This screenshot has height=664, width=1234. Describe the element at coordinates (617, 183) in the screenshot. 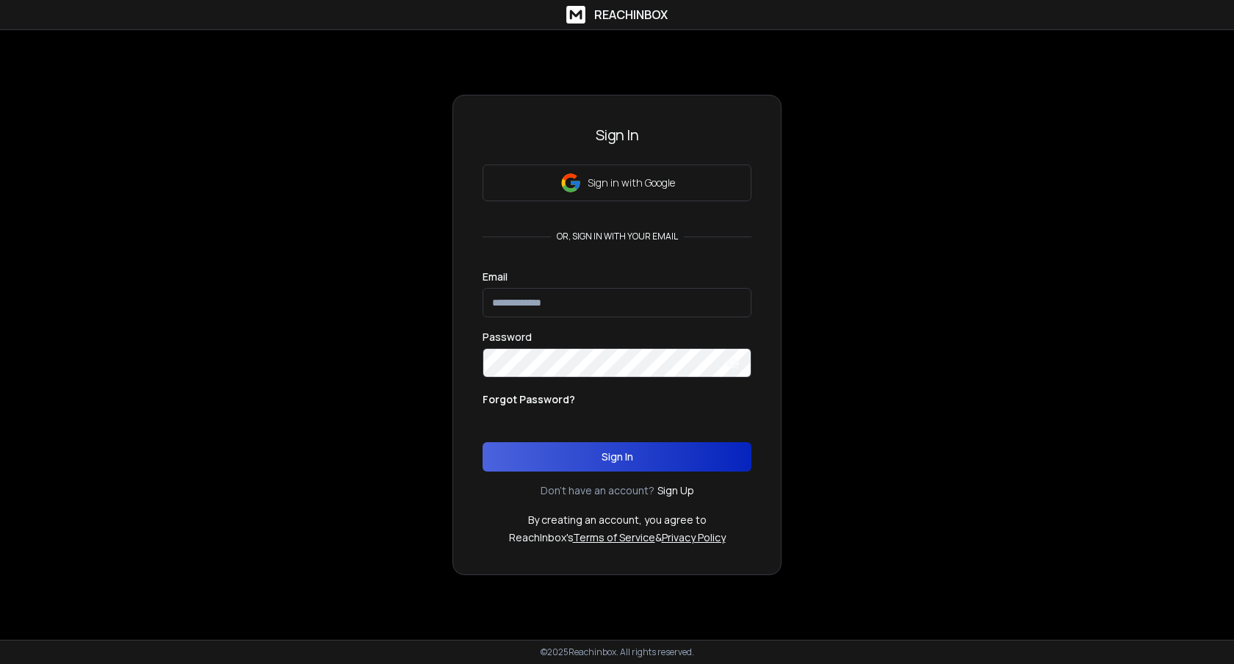

I see `button: Sign in with Google` at that location.